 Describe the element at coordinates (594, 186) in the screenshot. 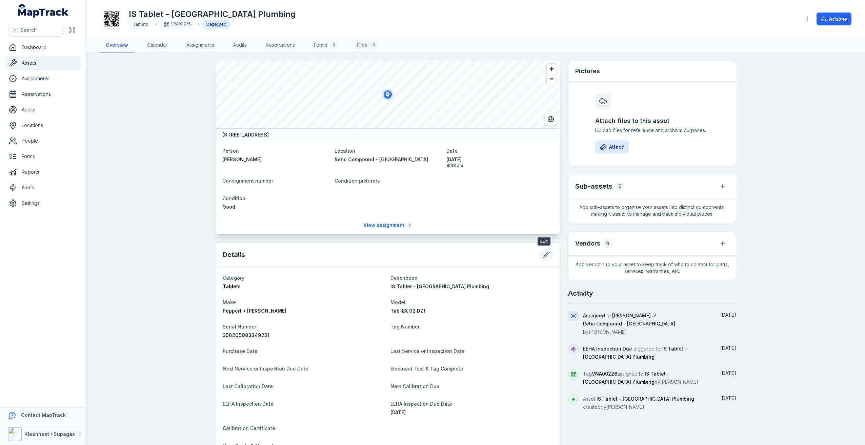

I see `h2: Sub-assets` at that location.